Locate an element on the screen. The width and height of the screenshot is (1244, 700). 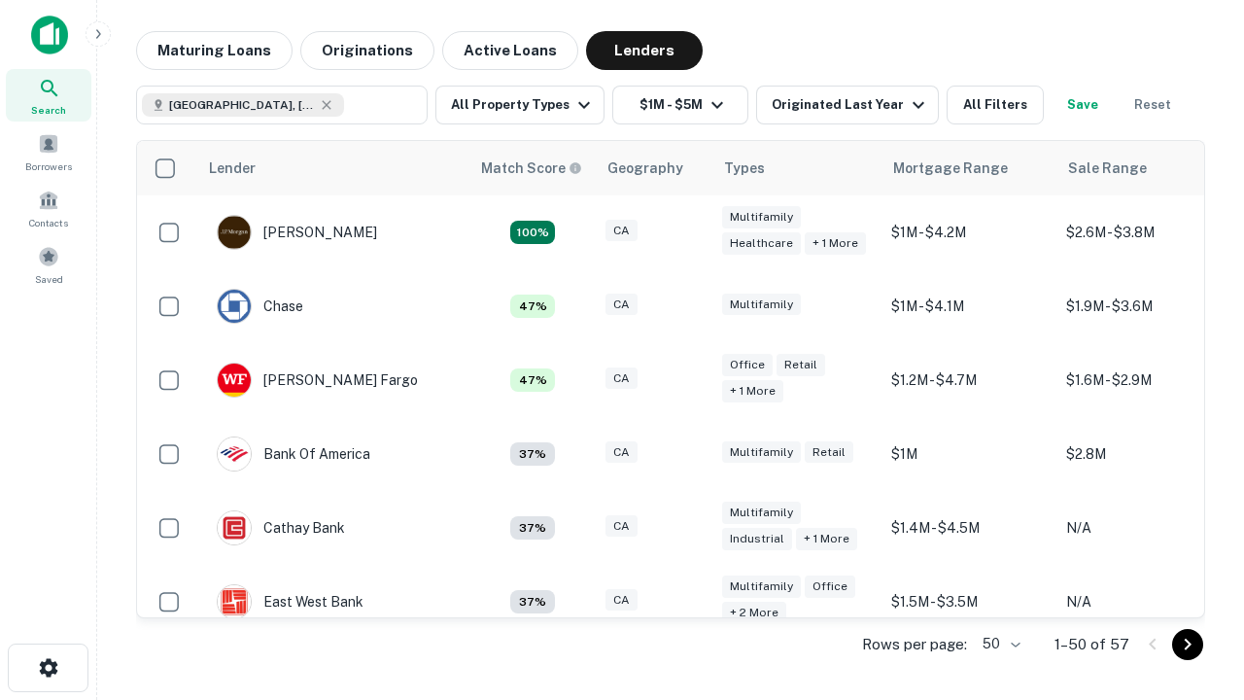
div: Industrial is located at coordinates (757, 539).